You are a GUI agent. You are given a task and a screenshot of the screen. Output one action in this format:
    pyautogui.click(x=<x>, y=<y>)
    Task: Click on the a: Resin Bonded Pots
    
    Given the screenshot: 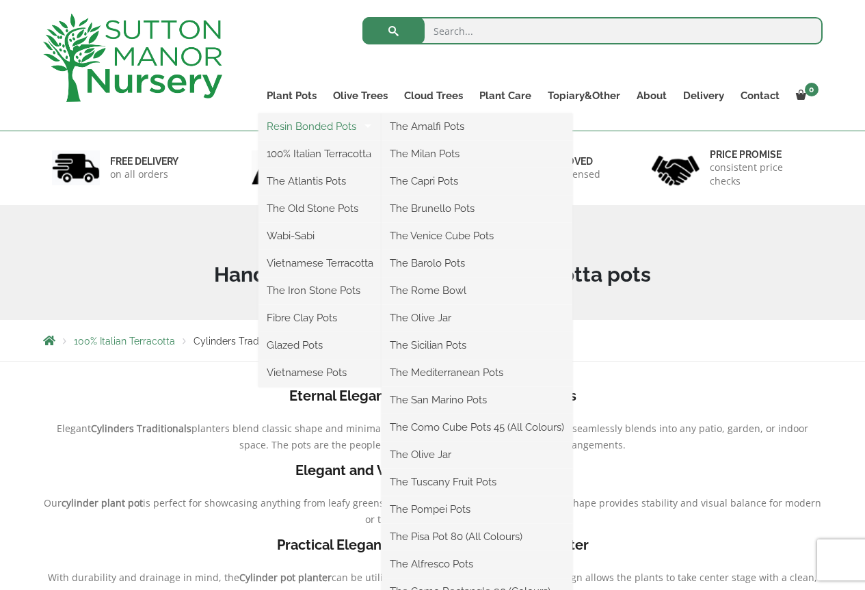 What is the action you would take?
    pyautogui.click(x=320, y=127)
    